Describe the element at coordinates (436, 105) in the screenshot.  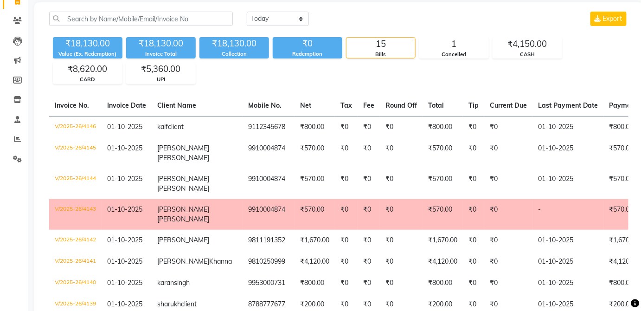
I see `span: Total` at that location.